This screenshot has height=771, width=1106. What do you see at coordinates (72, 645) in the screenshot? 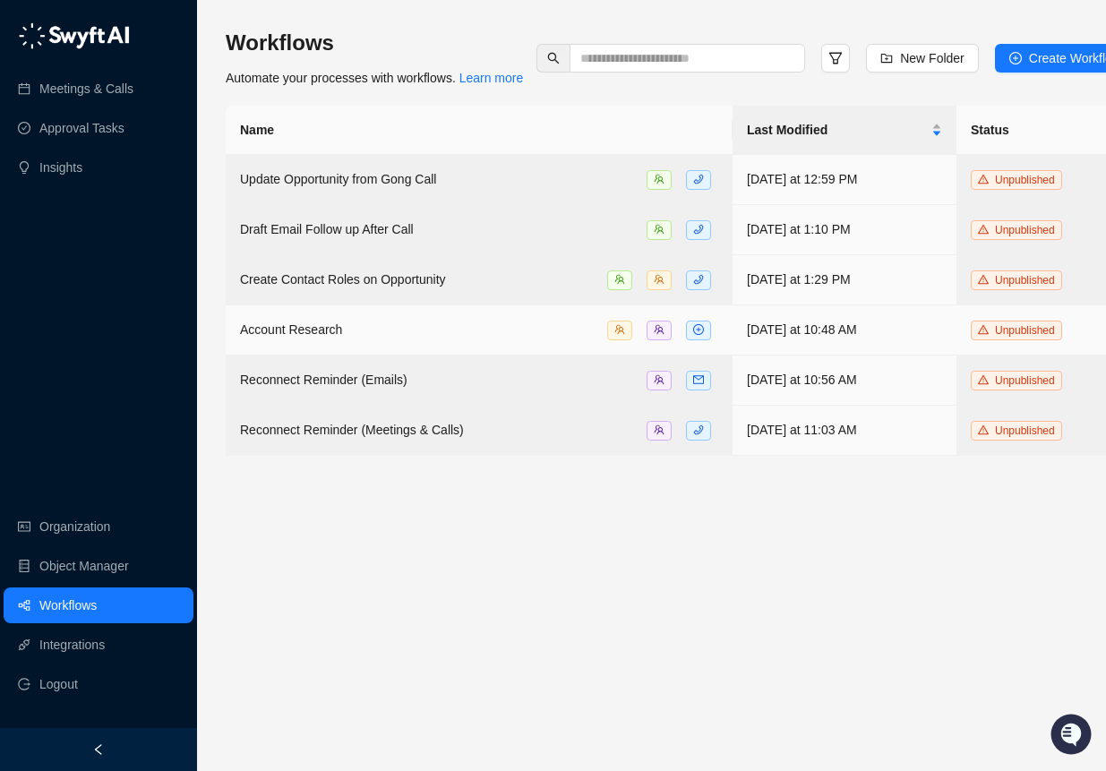
I see `a: Integrations` at bounding box center [72, 645].